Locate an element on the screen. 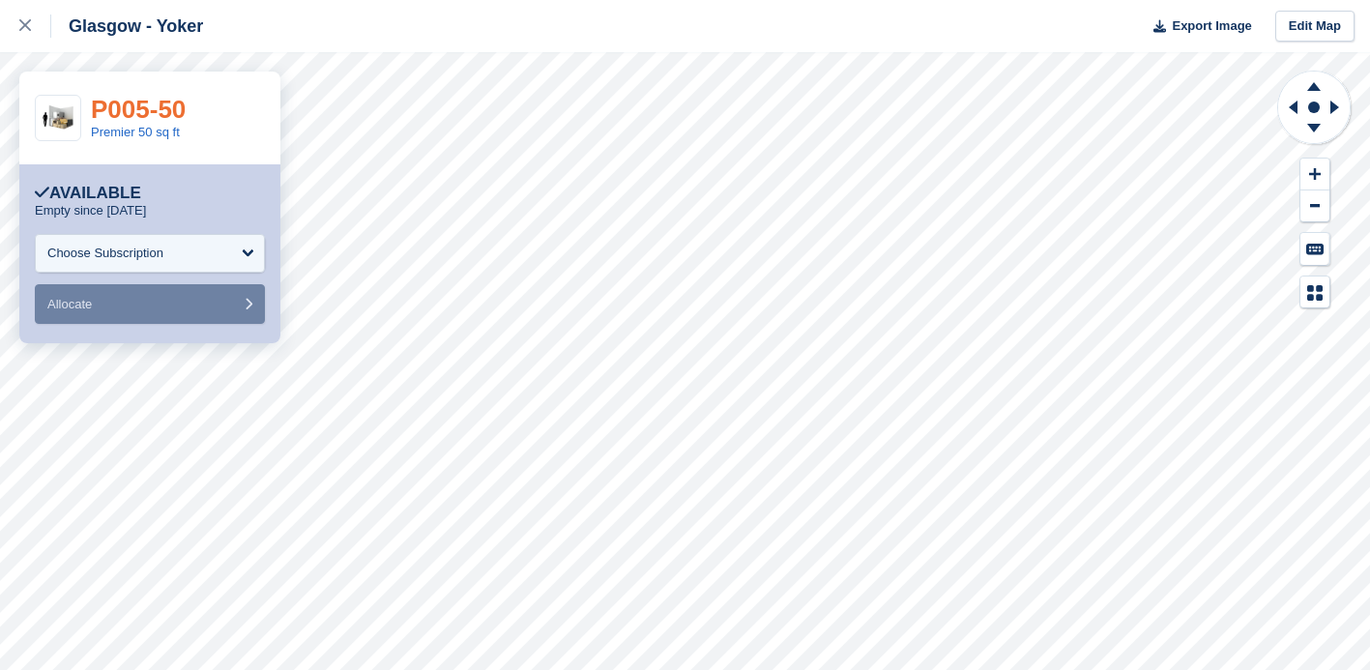  button: Export Image is located at coordinates (1197, 26).